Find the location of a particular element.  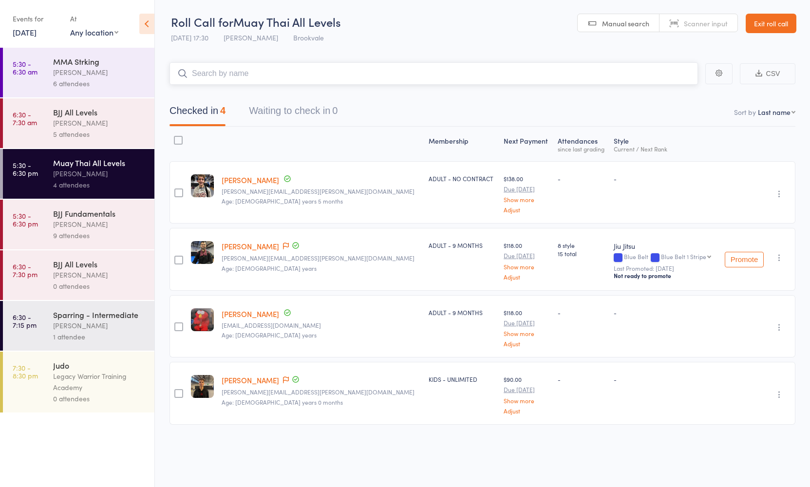

div: 4 is located at coordinates (223, 111).